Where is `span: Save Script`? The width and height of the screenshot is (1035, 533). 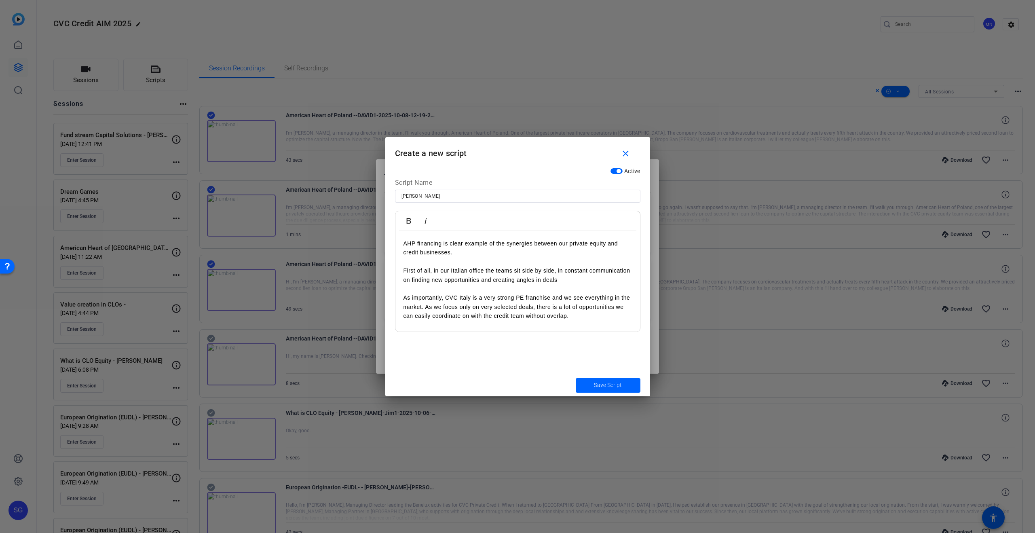 span: Save Script is located at coordinates (608, 385).